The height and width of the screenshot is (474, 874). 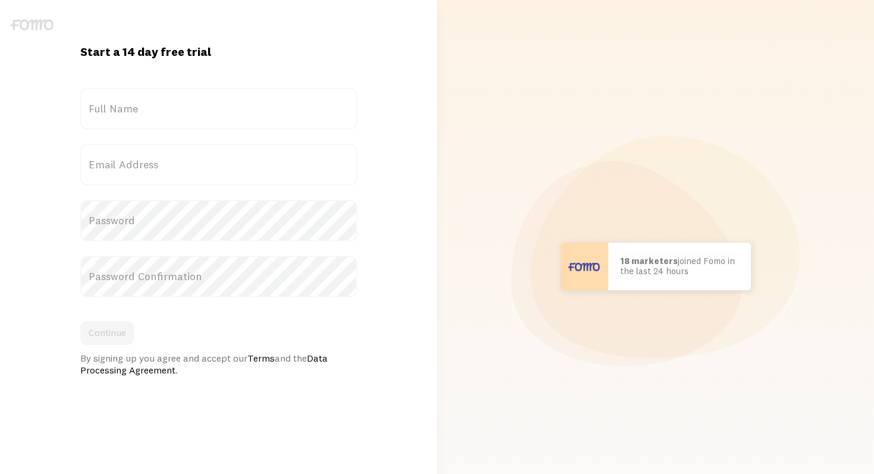 What do you see at coordinates (648, 260) in the screenshot?
I see `b: 18 marketers` at bounding box center [648, 260].